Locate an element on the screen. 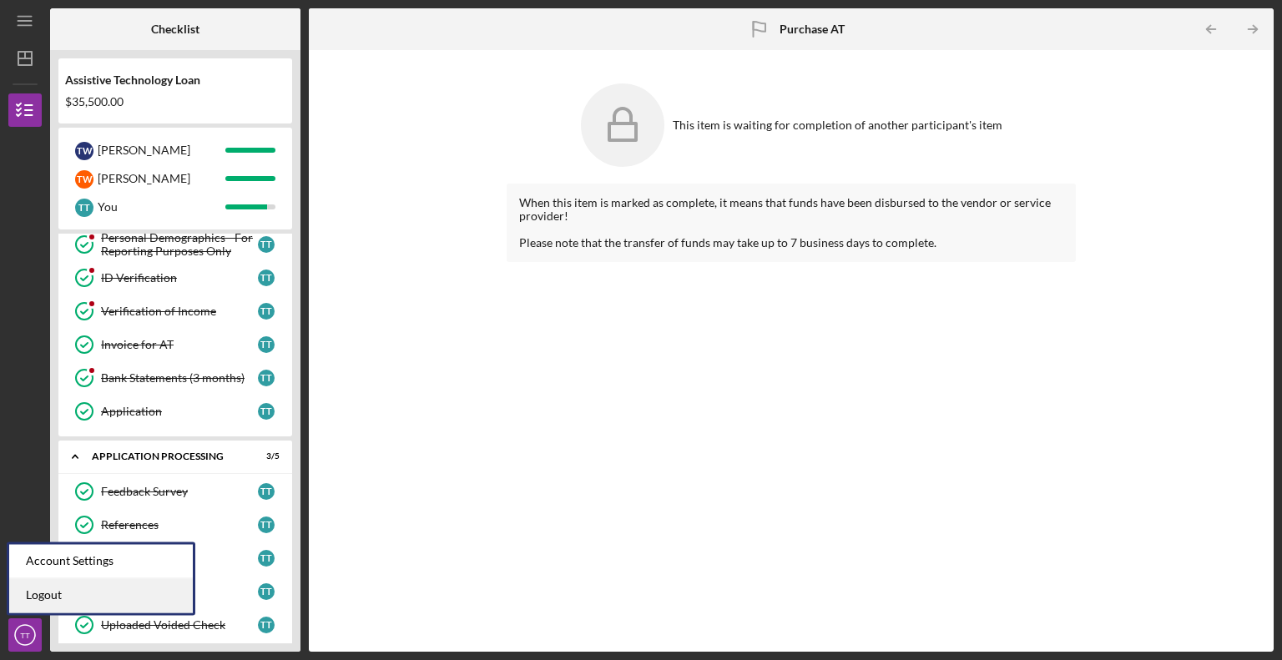 Image resolution: width=1282 pixels, height=660 pixels. div: Personal Demographics - For Reporting Purposes Only is located at coordinates (179, 244).